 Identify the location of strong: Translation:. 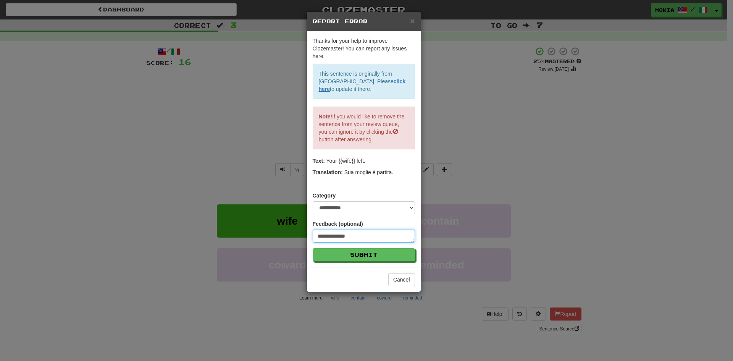
(328, 172).